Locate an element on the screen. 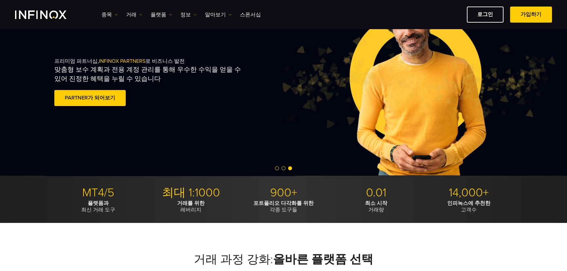 The height and width of the screenshot is (271, 567). p: 14,000+ is located at coordinates (469, 193).